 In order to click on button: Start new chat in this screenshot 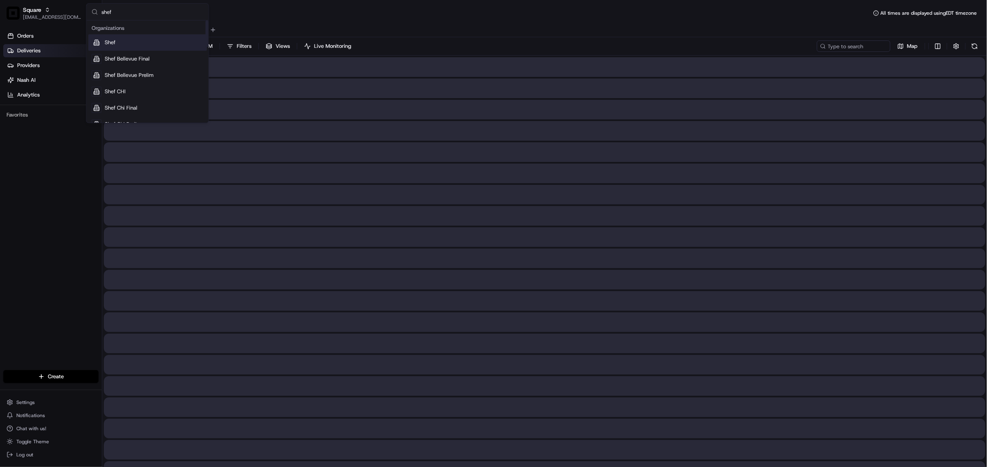, I will do `click(144, 86)`.